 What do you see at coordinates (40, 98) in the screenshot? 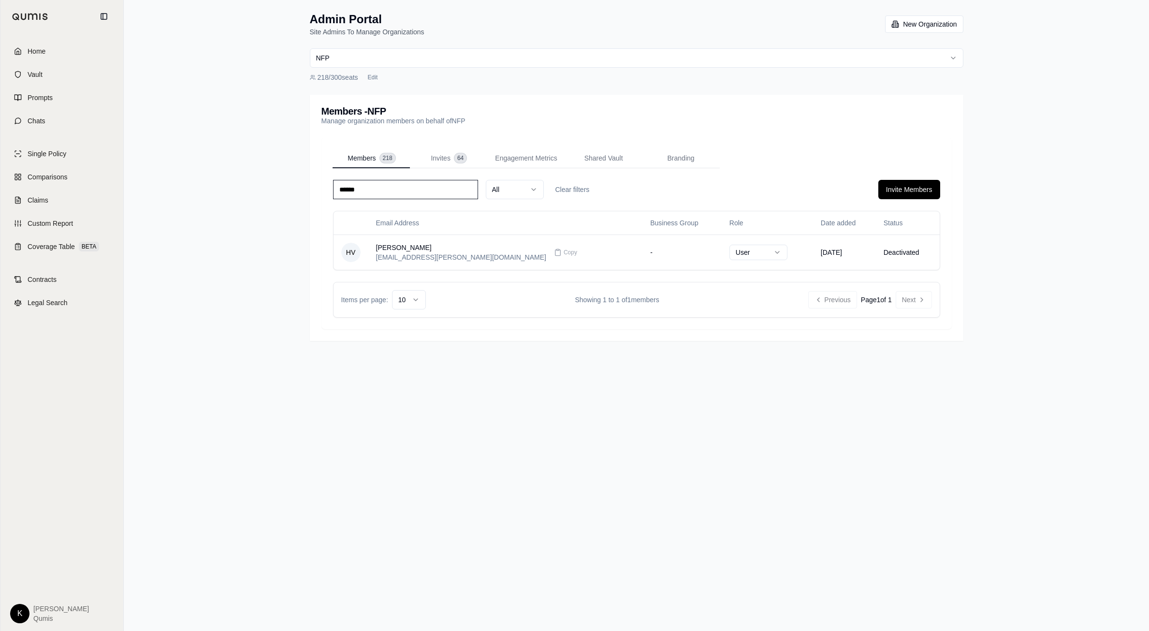
I see `span: Prompts` at bounding box center [40, 98].